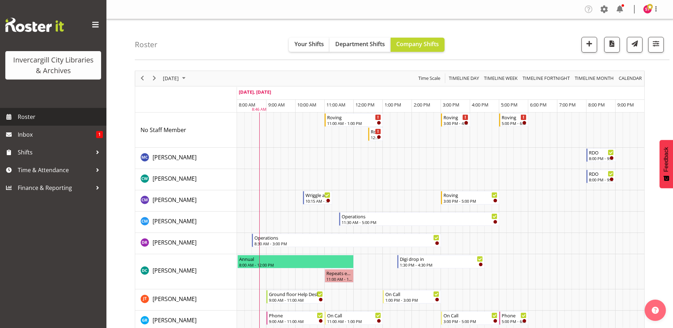 This screenshot has width=673, height=328. What do you see at coordinates (175, 78) in the screenshot?
I see `div: September 22, 2025` at bounding box center [175, 78].